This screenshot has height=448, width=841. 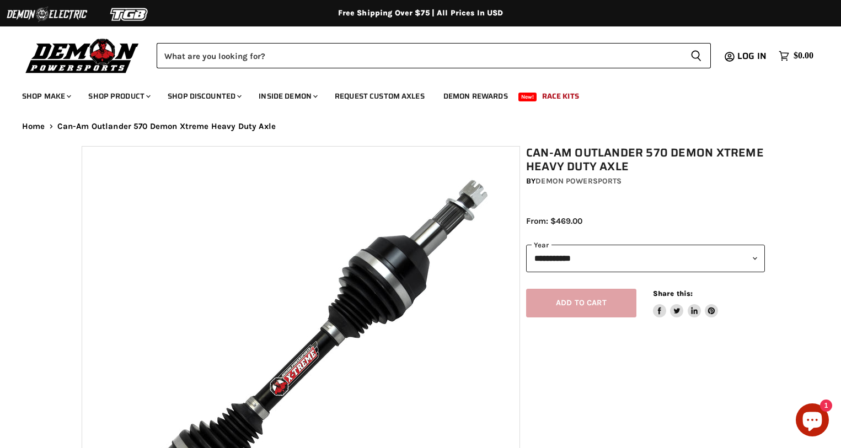 I want to click on img: Demon Electric Logo 2, so click(x=47, y=14).